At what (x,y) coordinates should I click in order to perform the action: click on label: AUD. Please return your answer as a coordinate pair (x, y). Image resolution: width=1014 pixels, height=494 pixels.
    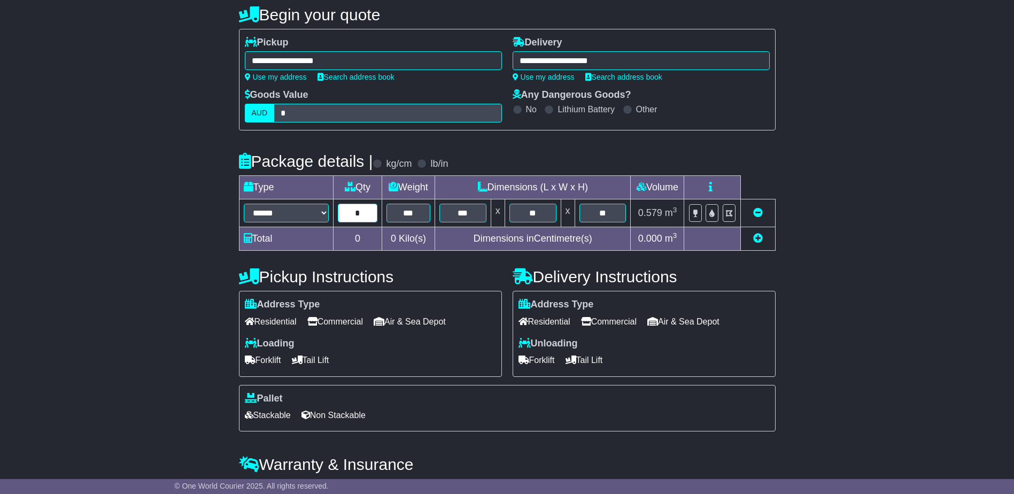
    Looking at the image, I should click on (260, 113).